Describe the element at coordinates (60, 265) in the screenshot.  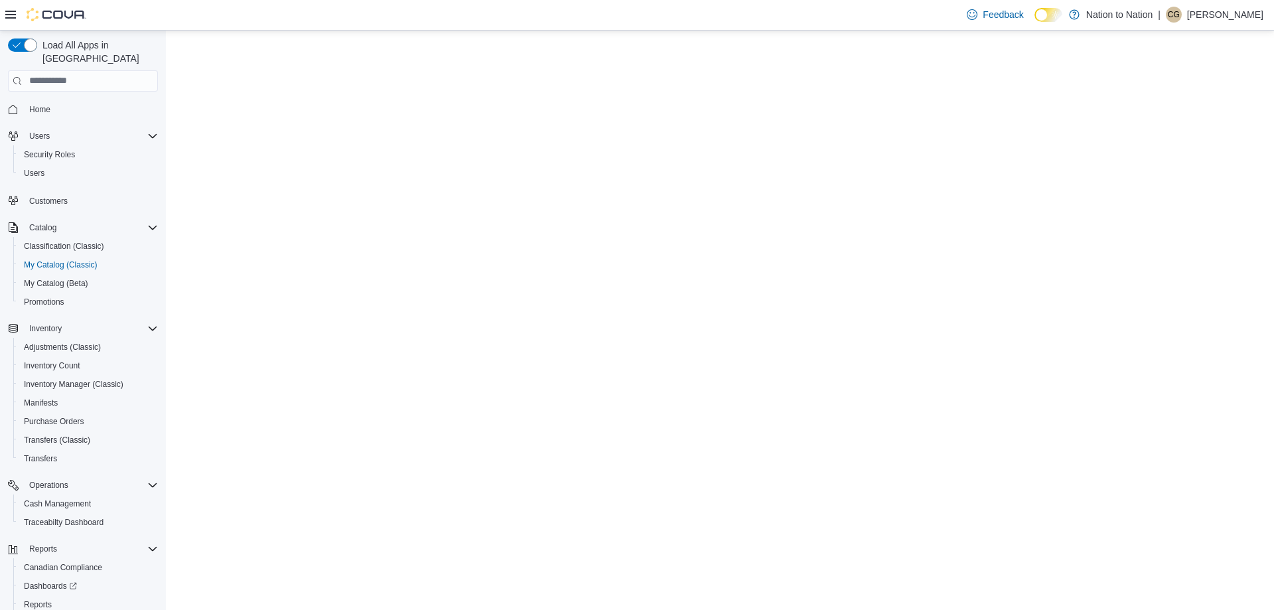
I see `a: My Catalog (Classic)` at that location.